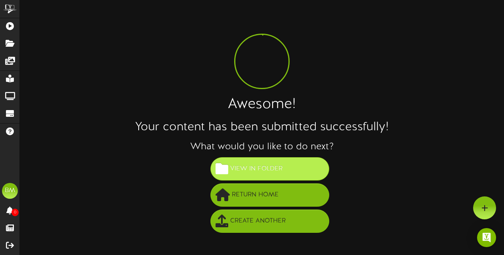  I want to click on button: Create Another, so click(270, 221).